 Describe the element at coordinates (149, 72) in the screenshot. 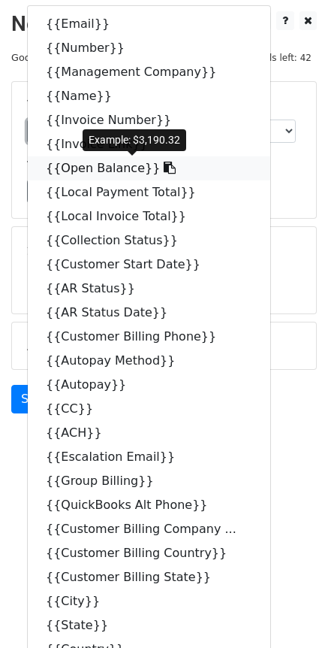

I see `a: {{Management Company}}` at that location.